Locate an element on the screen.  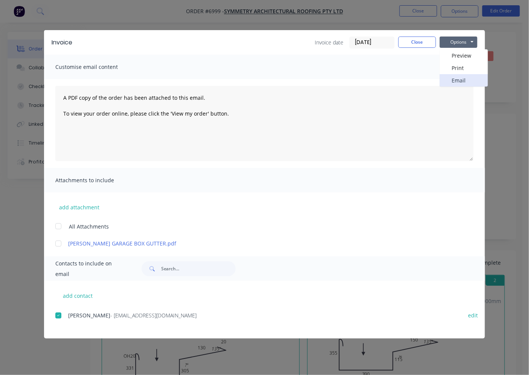
span: All Attachments is located at coordinates (89, 226).